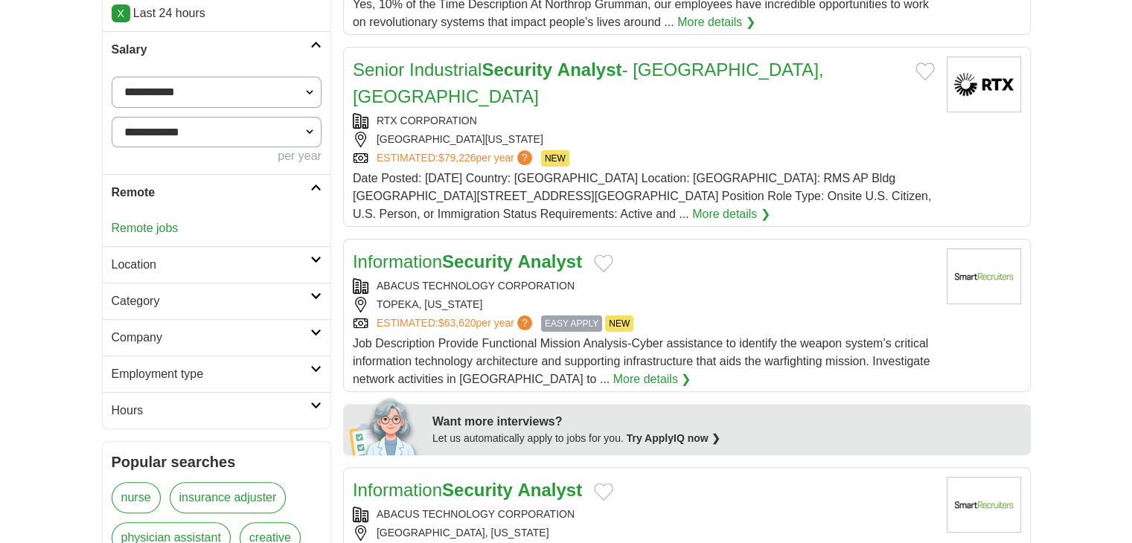  I want to click on h2: Location, so click(211, 265).